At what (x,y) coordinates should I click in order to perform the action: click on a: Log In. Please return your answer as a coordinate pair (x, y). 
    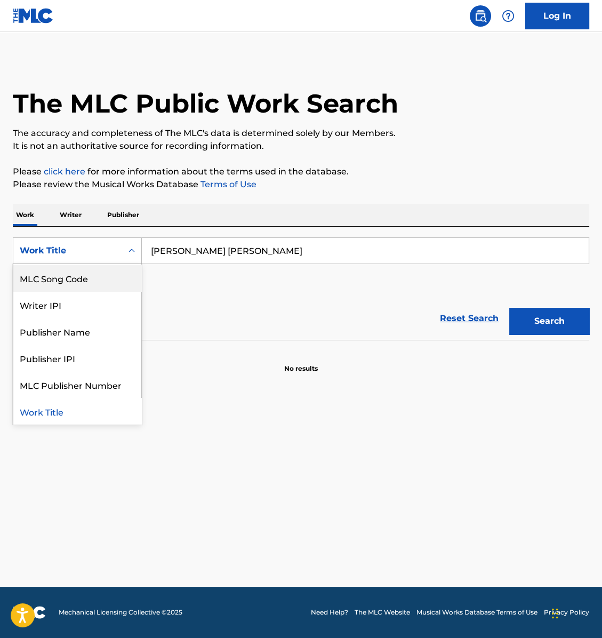
    Looking at the image, I should click on (557, 16).